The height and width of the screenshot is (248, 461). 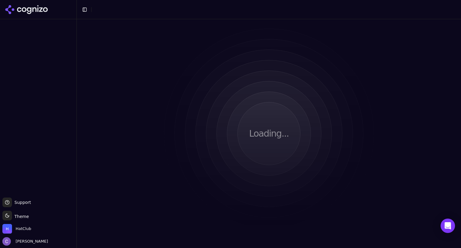 I want to click on img: HatClub, so click(x=7, y=229).